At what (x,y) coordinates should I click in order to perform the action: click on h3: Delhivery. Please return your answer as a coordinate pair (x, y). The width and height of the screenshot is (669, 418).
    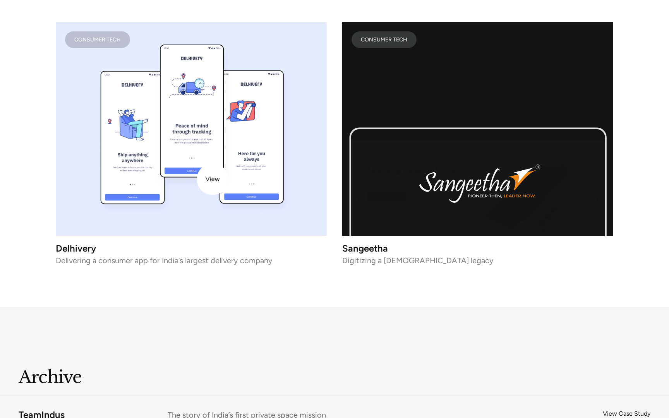
    Looking at the image, I should click on (191, 248).